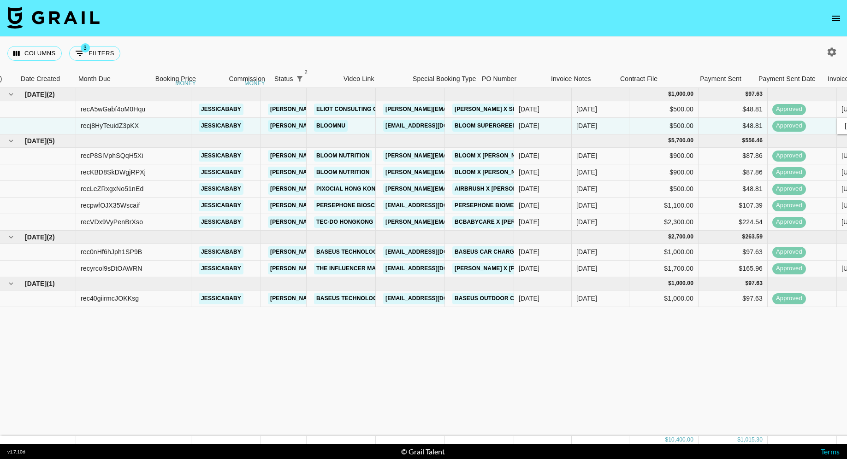 The width and height of the screenshot is (847, 459). I want to click on div: $1,000.00, so click(664, 253).